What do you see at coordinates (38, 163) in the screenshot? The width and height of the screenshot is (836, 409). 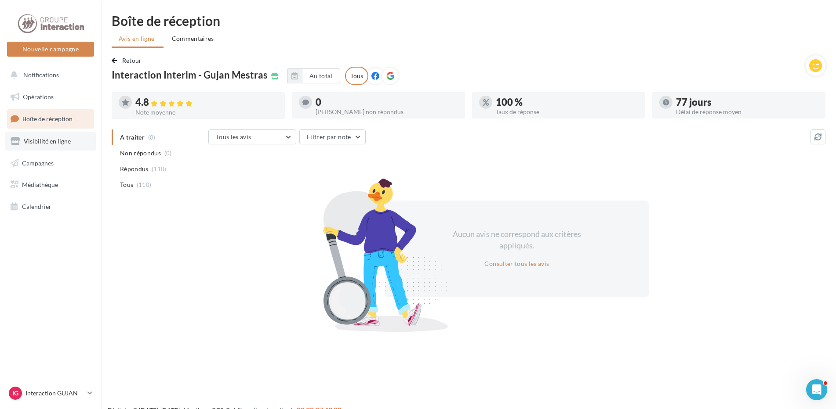 I see `span: Campagnes` at bounding box center [38, 163].